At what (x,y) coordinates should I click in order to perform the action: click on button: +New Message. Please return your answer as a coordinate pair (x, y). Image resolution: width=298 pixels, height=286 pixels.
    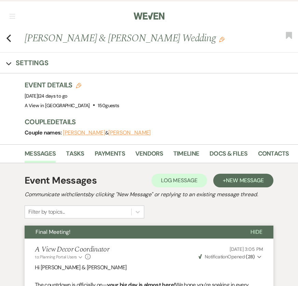
    Looking at the image, I should click on (243, 181).